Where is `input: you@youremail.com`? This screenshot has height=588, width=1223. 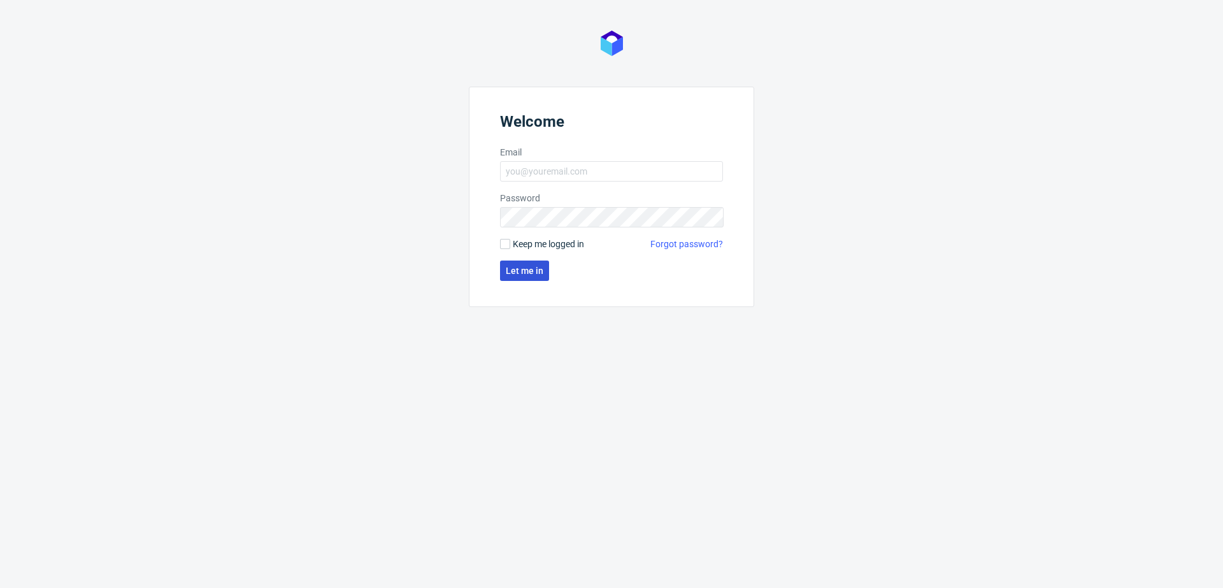 input: you@youremail.com is located at coordinates (611, 171).